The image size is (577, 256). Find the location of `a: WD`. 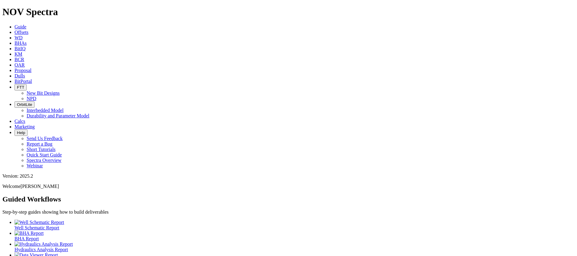

a: WD is located at coordinates (18, 38).